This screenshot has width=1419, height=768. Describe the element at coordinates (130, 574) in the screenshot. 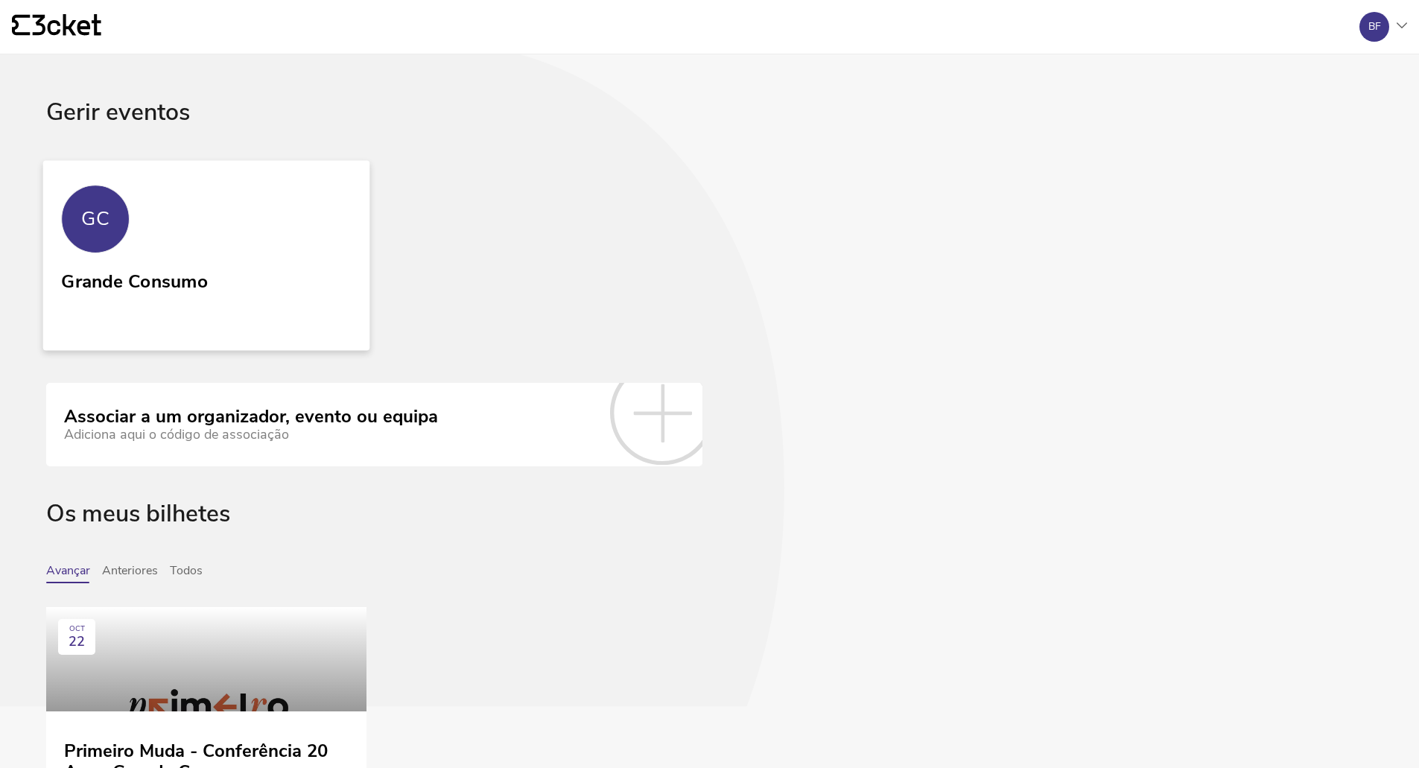

I see `button: Anteriores` at that location.